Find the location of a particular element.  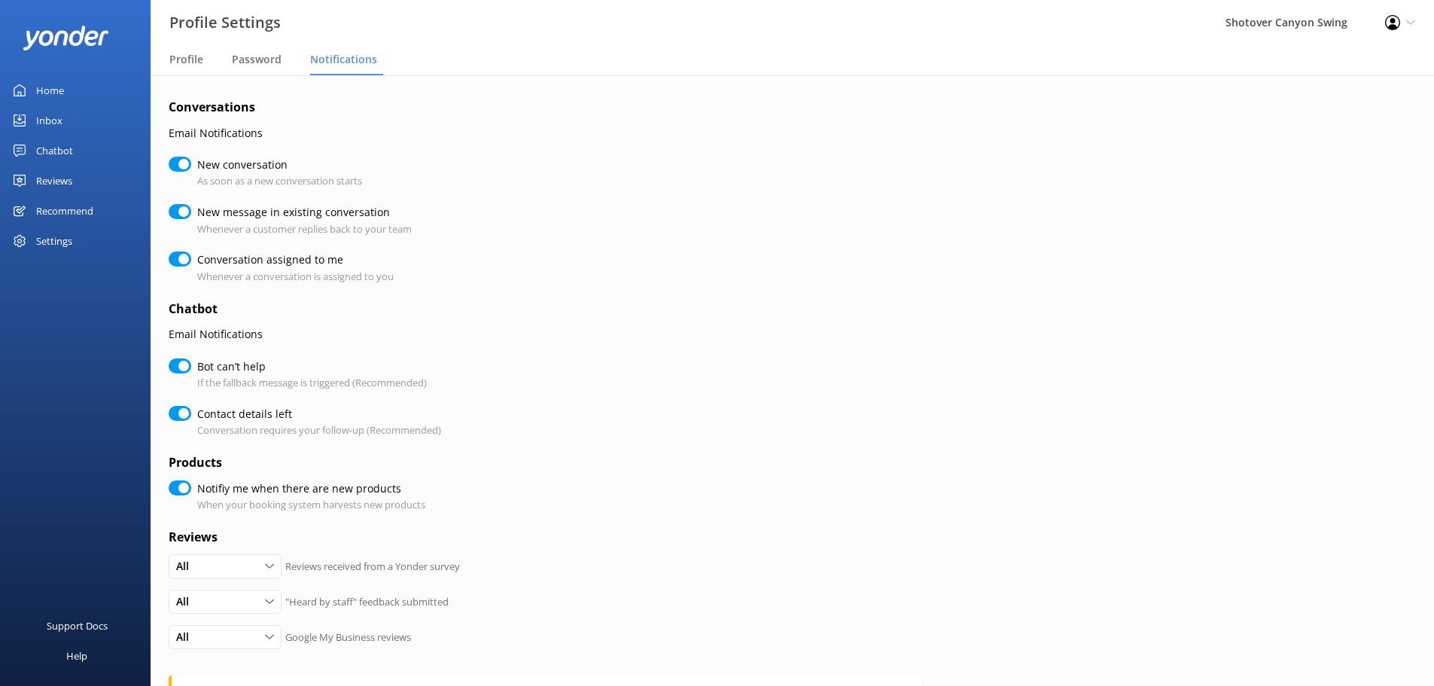

div: Recommend is located at coordinates (65, 211).